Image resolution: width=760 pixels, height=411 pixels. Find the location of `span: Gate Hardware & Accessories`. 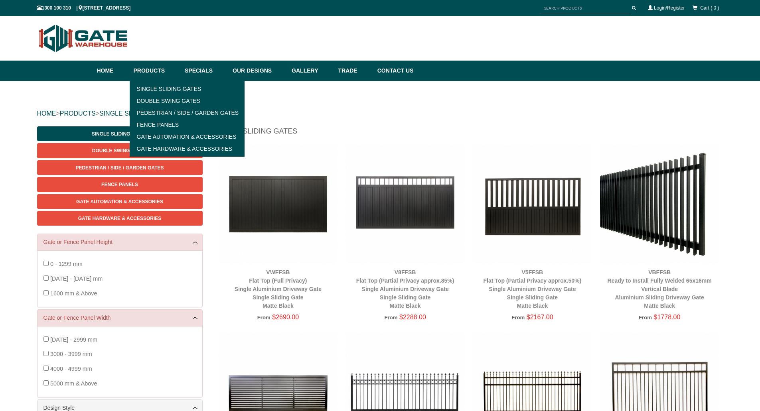

span: Gate Hardware & Accessories is located at coordinates (120, 219).